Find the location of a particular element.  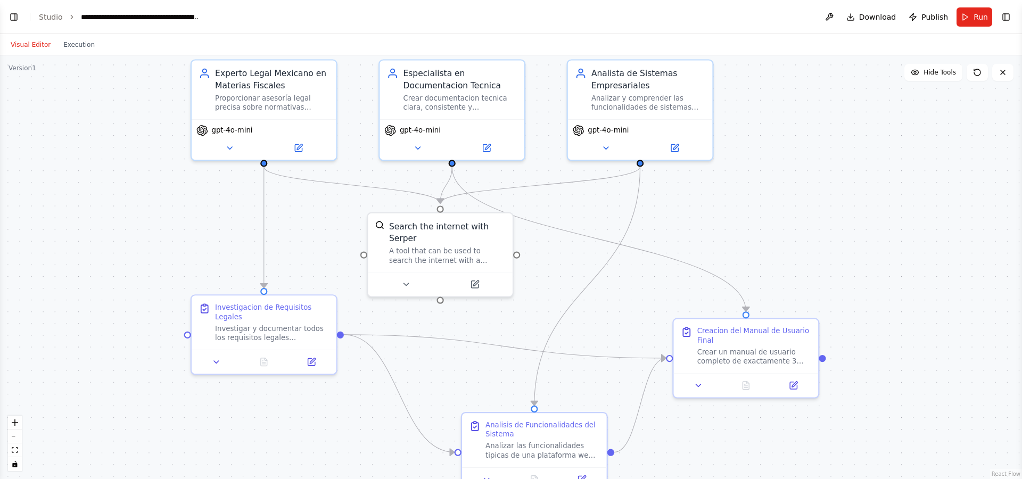

div: Crear un manual de usuario completo de exactamente 3 paginas para la plataforma web de gestion y ... is located at coordinates (755, 357).